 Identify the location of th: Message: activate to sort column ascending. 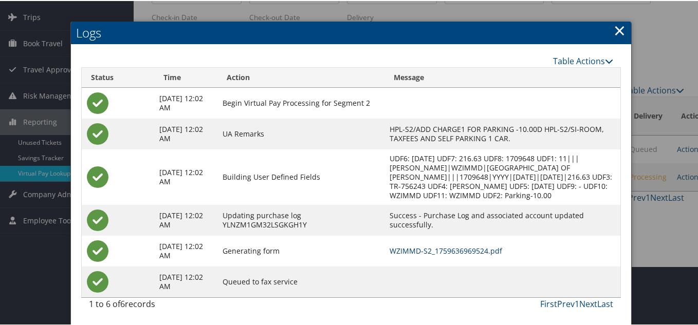
(502, 77).